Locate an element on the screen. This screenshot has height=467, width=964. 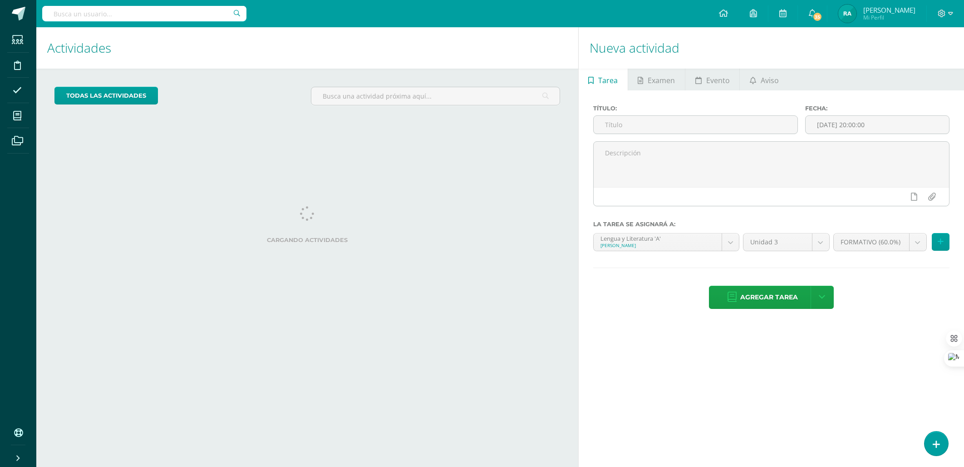
span: Agregar tarea is located at coordinates (769, 297).